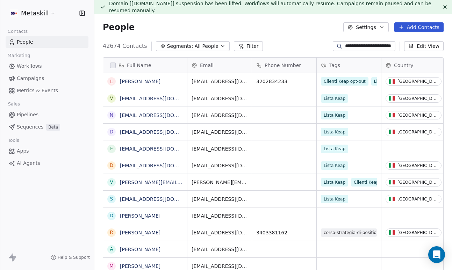 The height and width of the screenshot is (270, 452). What do you see at coordinates (112, 249) in the screenshot?
I see `div: A` at bounding box center [112, 249].